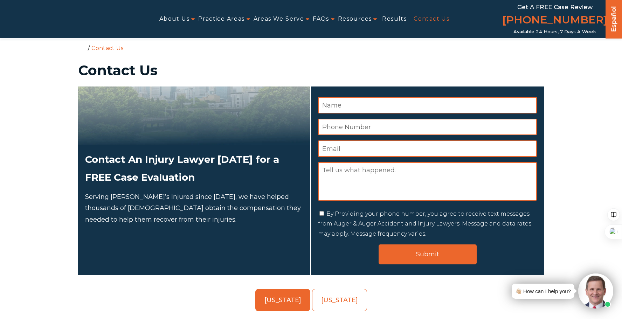 The image size is (622, 319). What do you see at coordinates (432, 19) in the screenshot?
I see `a: Contact Us` at bounding box center [432, 19].